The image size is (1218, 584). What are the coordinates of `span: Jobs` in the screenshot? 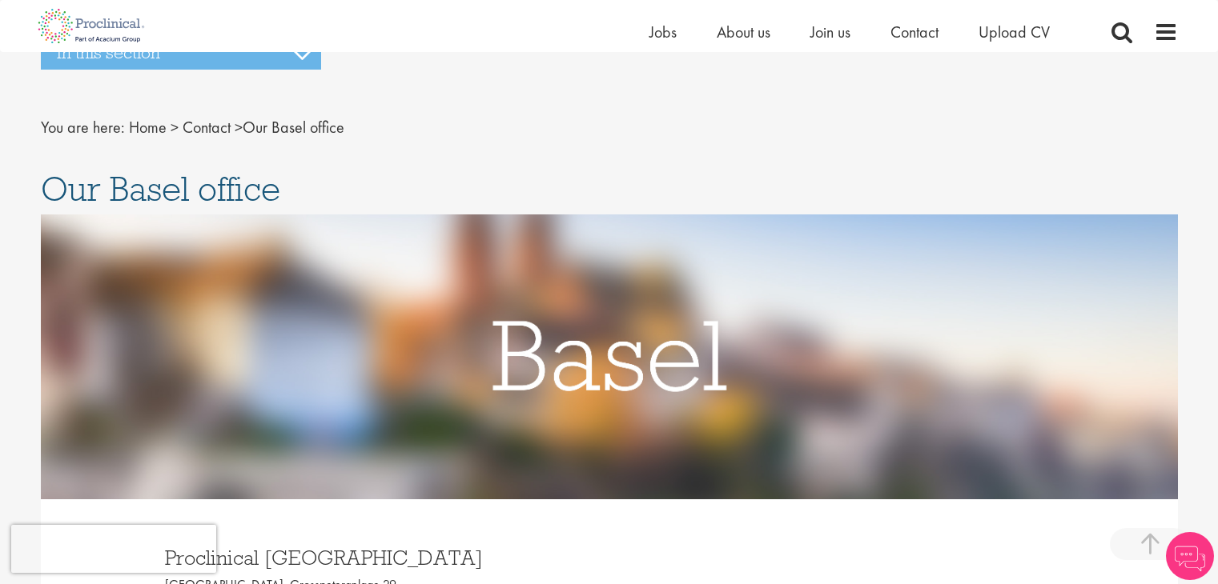 It's located at (663, 32).